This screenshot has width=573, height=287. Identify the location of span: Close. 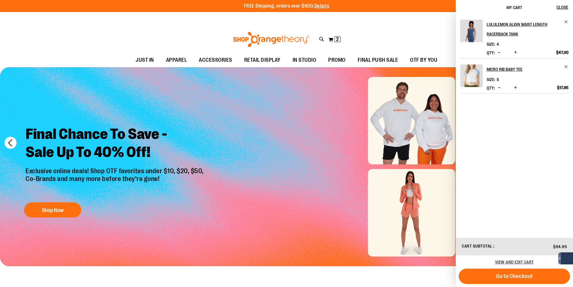
(562, 7).